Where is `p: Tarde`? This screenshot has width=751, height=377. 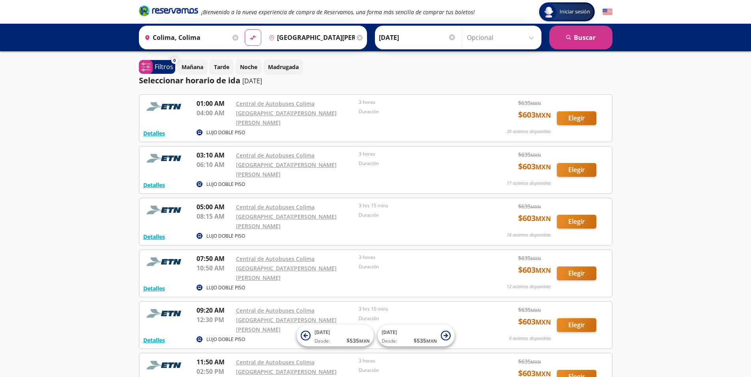 p: Tarde is located at coordinates (221, 67).